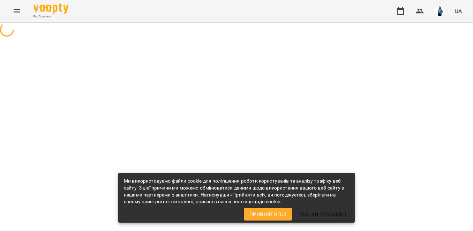 The height and width of the screenshot is (231, 473). Describe the element at coordinates (51, 16) in the screenshot. I see `span: For Business` at that location.